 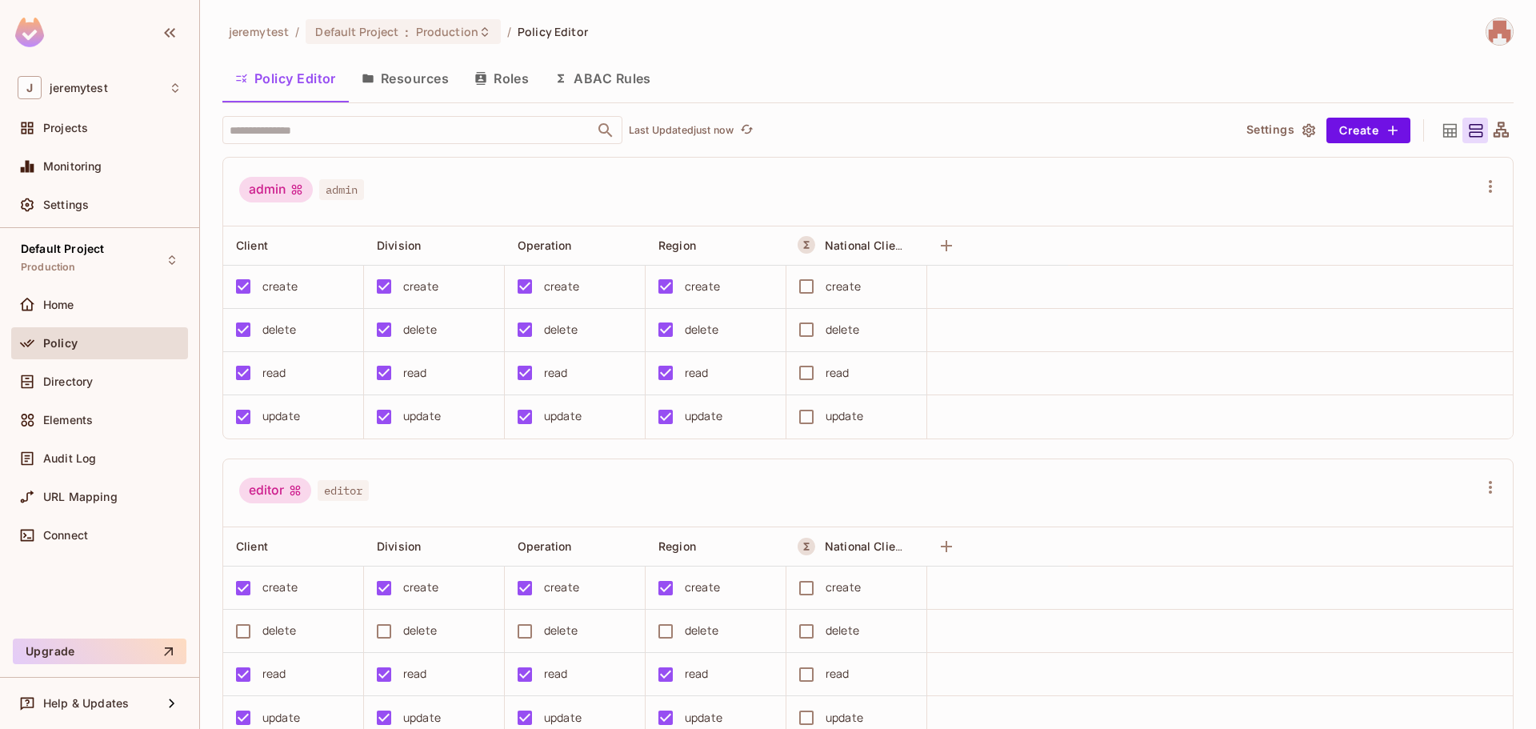 I want to click on button: Create, so click(x=1368, y=130).